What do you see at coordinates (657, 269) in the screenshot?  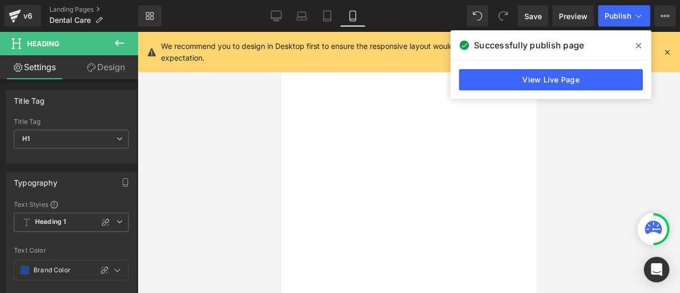 I see `div: Open Intercom Messenger` at bounding box center [657, 269].